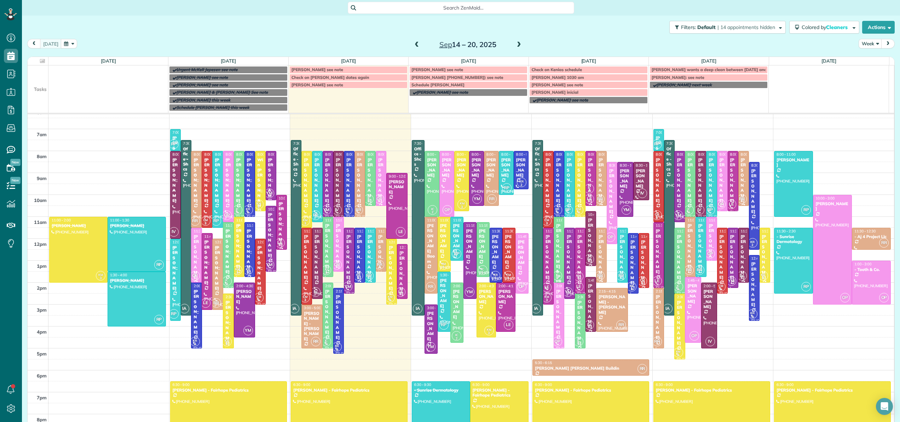  I want to click on span: 11:30 - 12:30, so click(865, 231).